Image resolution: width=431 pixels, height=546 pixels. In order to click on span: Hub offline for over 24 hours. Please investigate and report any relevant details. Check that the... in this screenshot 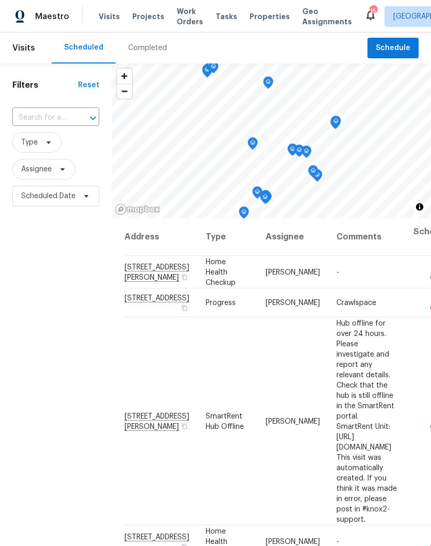, I will do `click(366, 421)`.